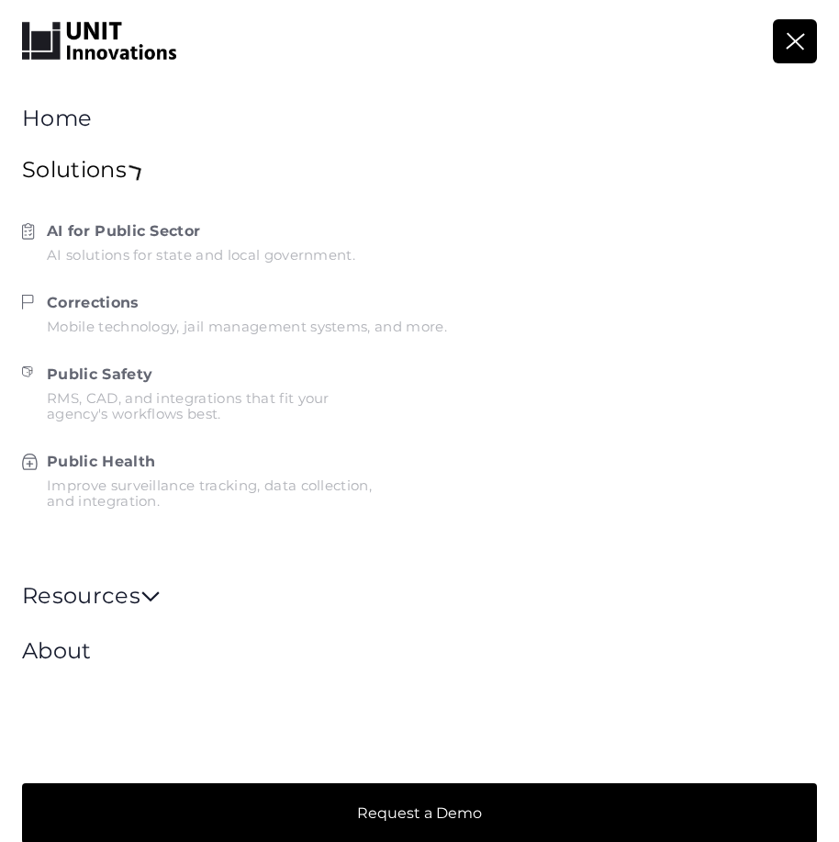  What do you see at coordinates (201, 254) in the screenshot?
I see `div: AI solutions for state and local government.` at bounding box center [201, 254].